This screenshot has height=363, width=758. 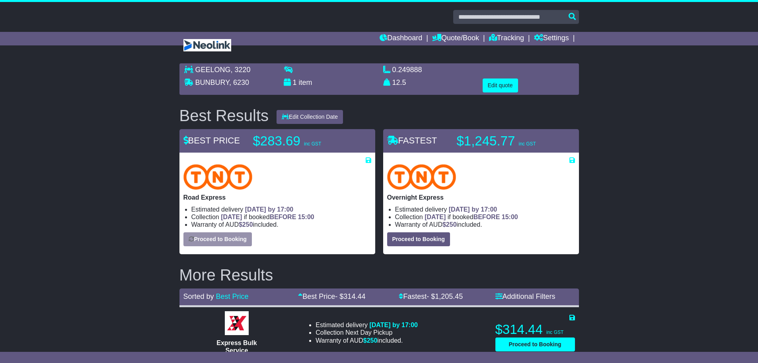 What do you see at coordinates (218, 177) in the screenshot?
I see `img: TNT Domestic: Road Express` at bounding box center [218, 177].